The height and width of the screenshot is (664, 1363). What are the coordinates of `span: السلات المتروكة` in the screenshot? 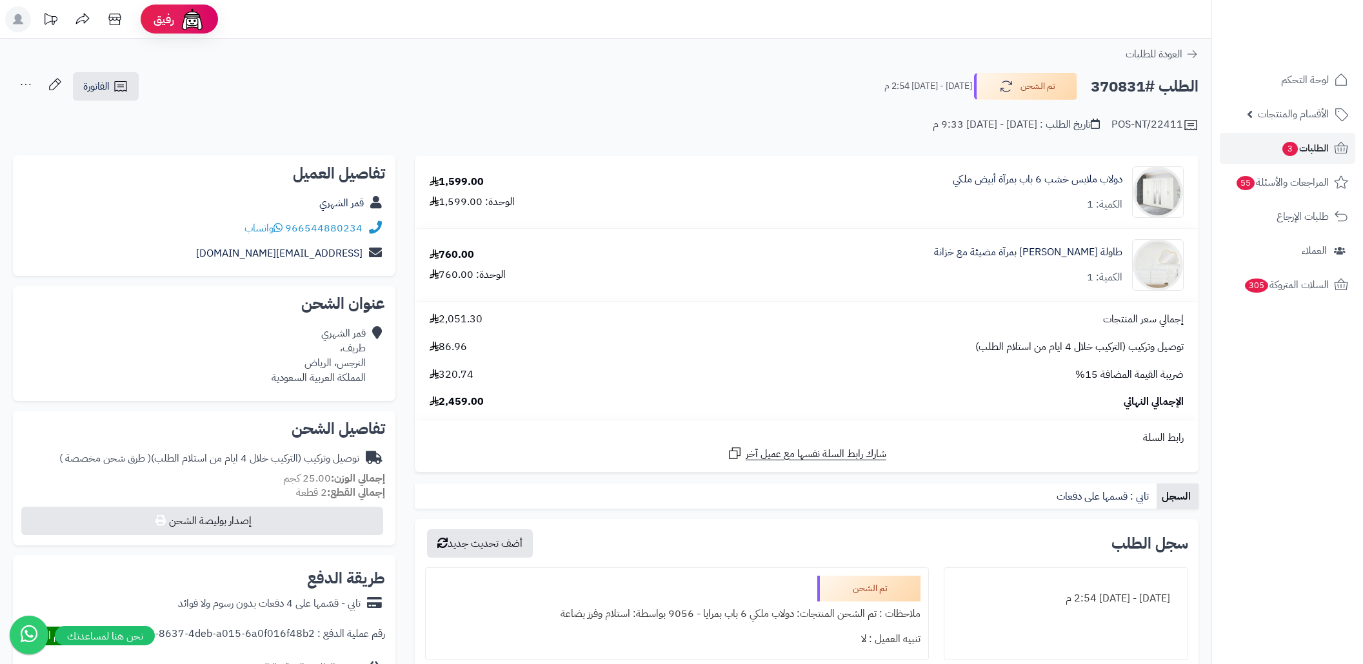 It's located at (1286, 285).